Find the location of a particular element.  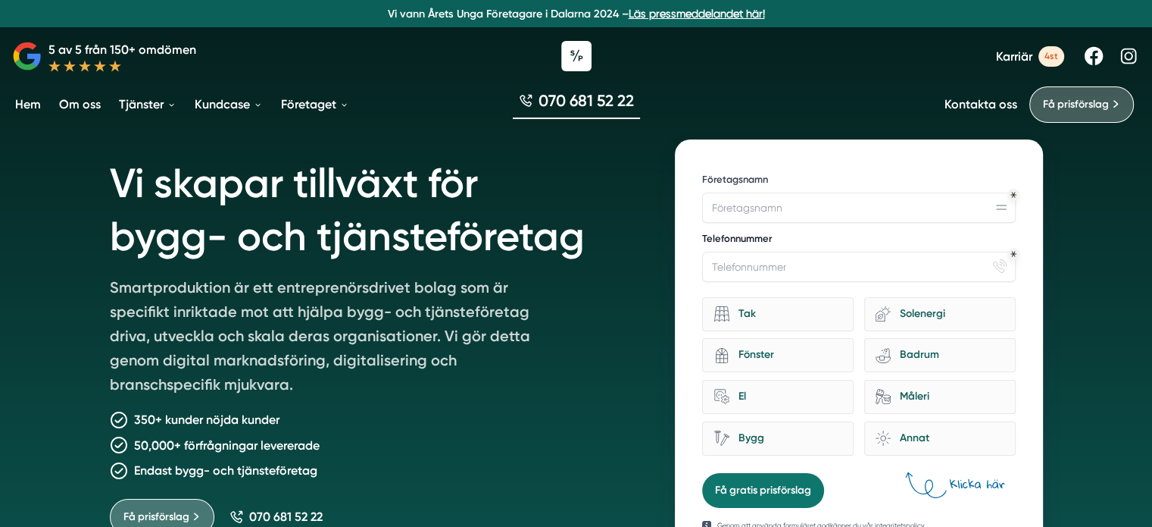

a: Kontakta oss is located at coordinates (981, 104).